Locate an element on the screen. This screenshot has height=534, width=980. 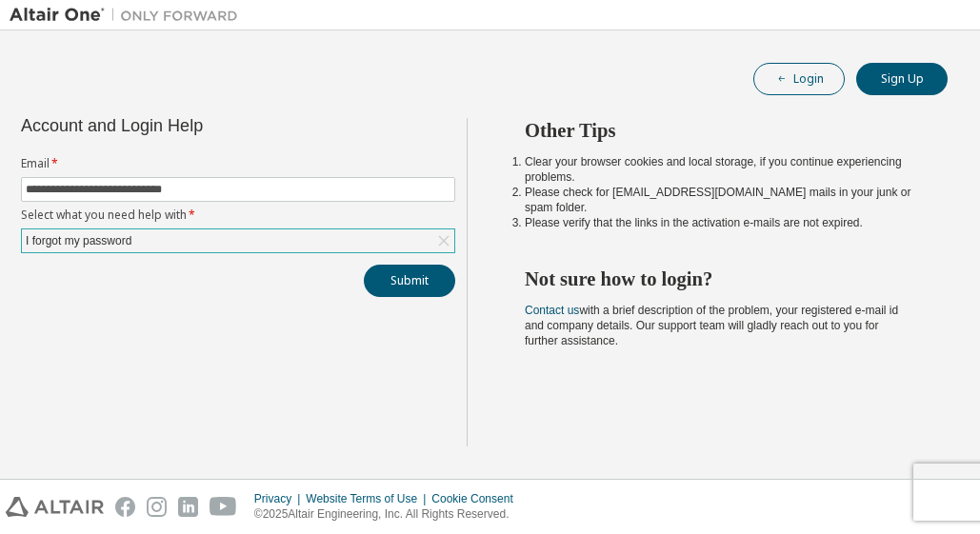
button: Submit is located at coordinates (410, 281).